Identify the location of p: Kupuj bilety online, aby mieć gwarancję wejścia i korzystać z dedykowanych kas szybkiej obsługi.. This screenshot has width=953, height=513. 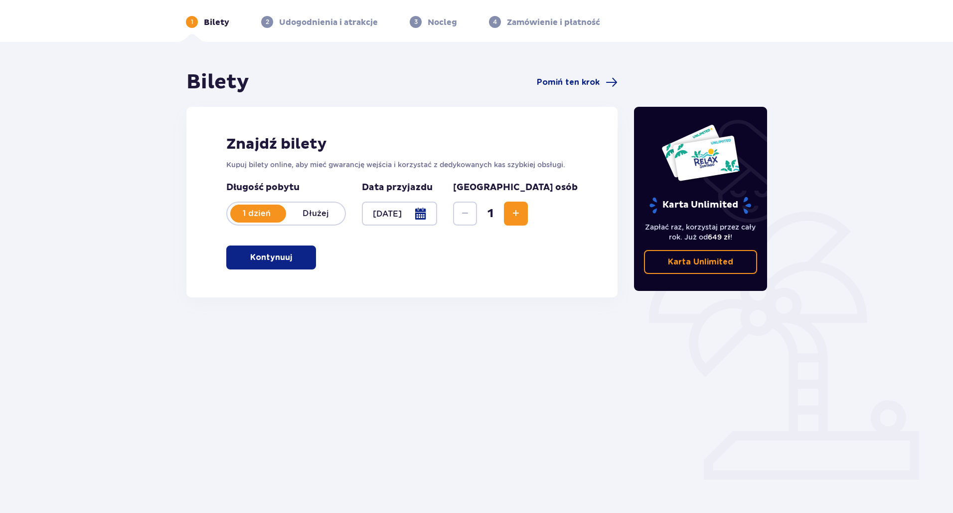
(402, 165).